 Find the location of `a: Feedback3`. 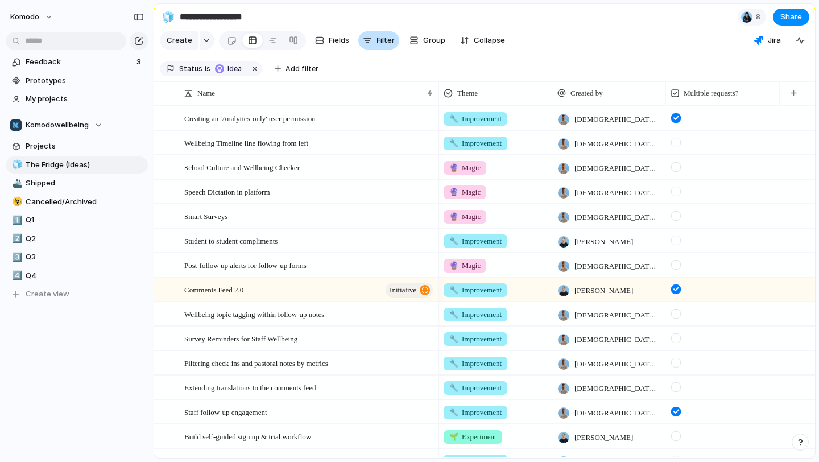

a: Feedback3 is located at coordinates (77, 62).